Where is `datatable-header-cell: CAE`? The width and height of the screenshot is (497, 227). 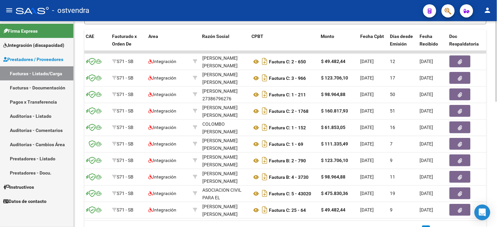 datatable-header-cell: CAE is located at coordinates (96, 44).